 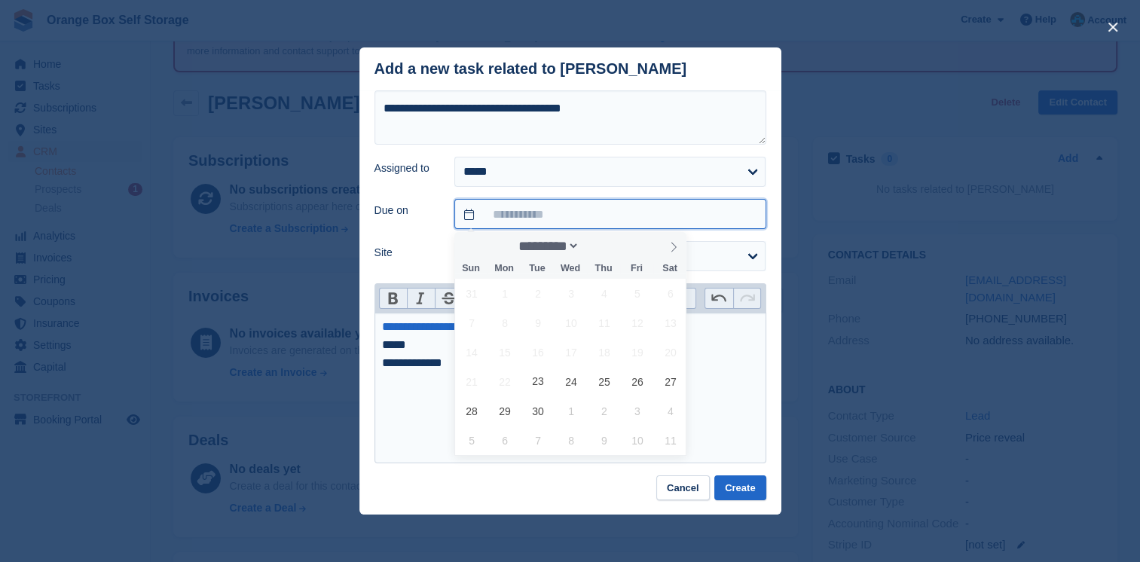 What do you see at coordinates (637, 268) in the screenshot?
I see `span: Fri` at bounding box center [637, 268].